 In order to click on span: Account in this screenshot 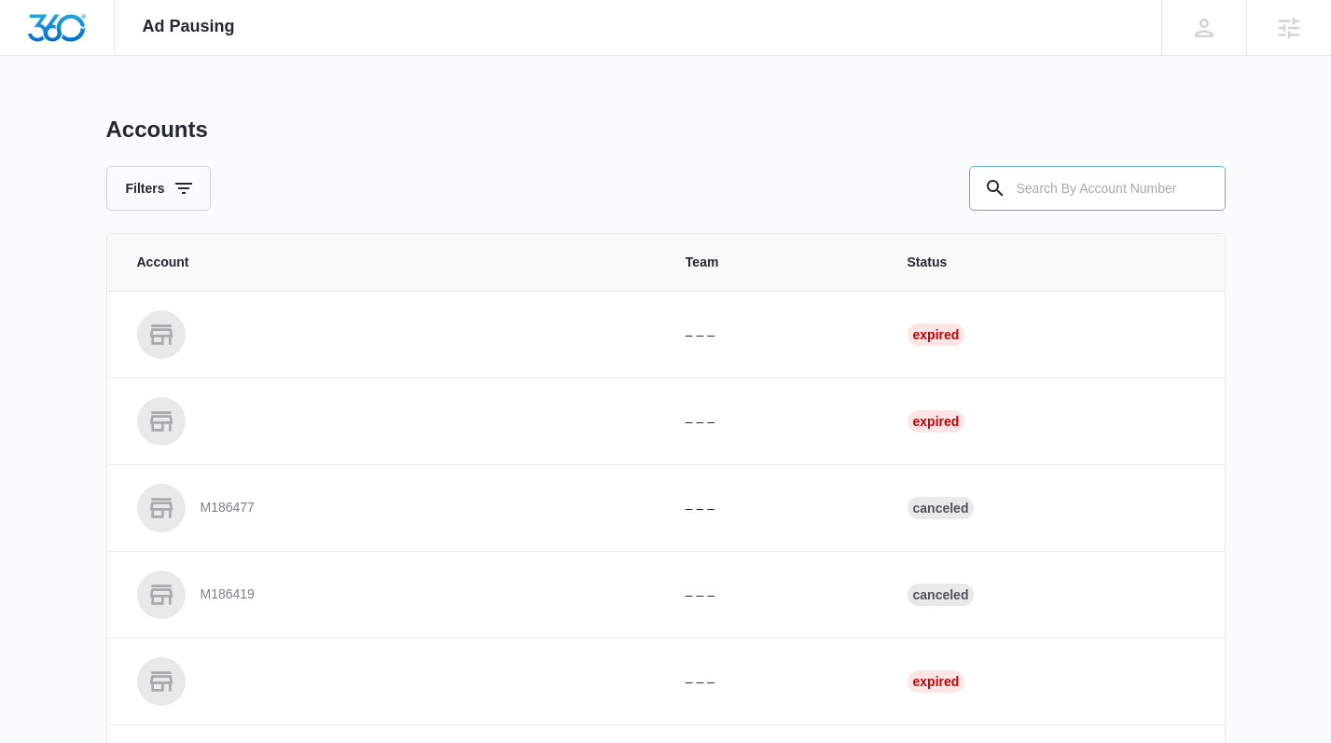, I will do `click(389, 262)`.